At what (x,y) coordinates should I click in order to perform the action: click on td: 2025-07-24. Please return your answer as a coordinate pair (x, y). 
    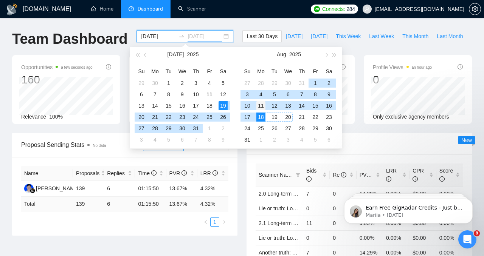
    Looking at the image, I should click on (196, 117).